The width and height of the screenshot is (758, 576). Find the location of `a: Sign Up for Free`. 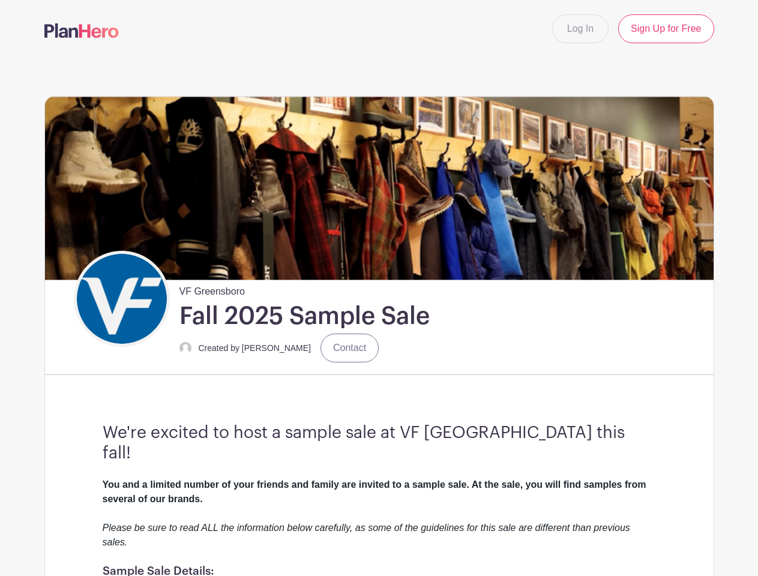

a: Sign Up for Free is located at coordinates (666, 29).